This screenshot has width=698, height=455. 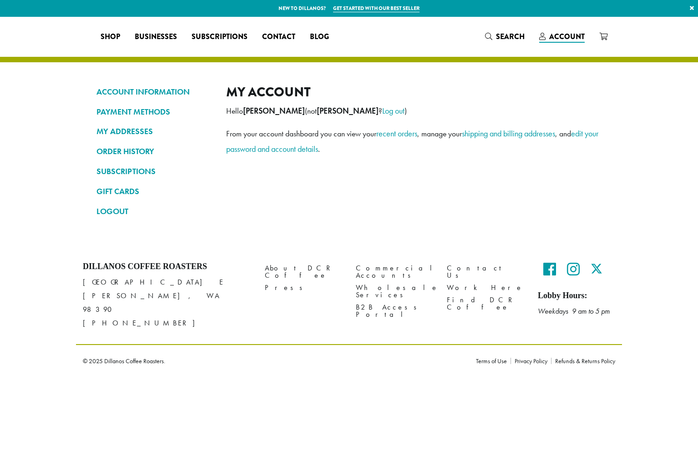 What do you see at coordinates (394, 271) in the screenshot?
I see `a: Commercial Accounts` at bounding box center [394, 271].